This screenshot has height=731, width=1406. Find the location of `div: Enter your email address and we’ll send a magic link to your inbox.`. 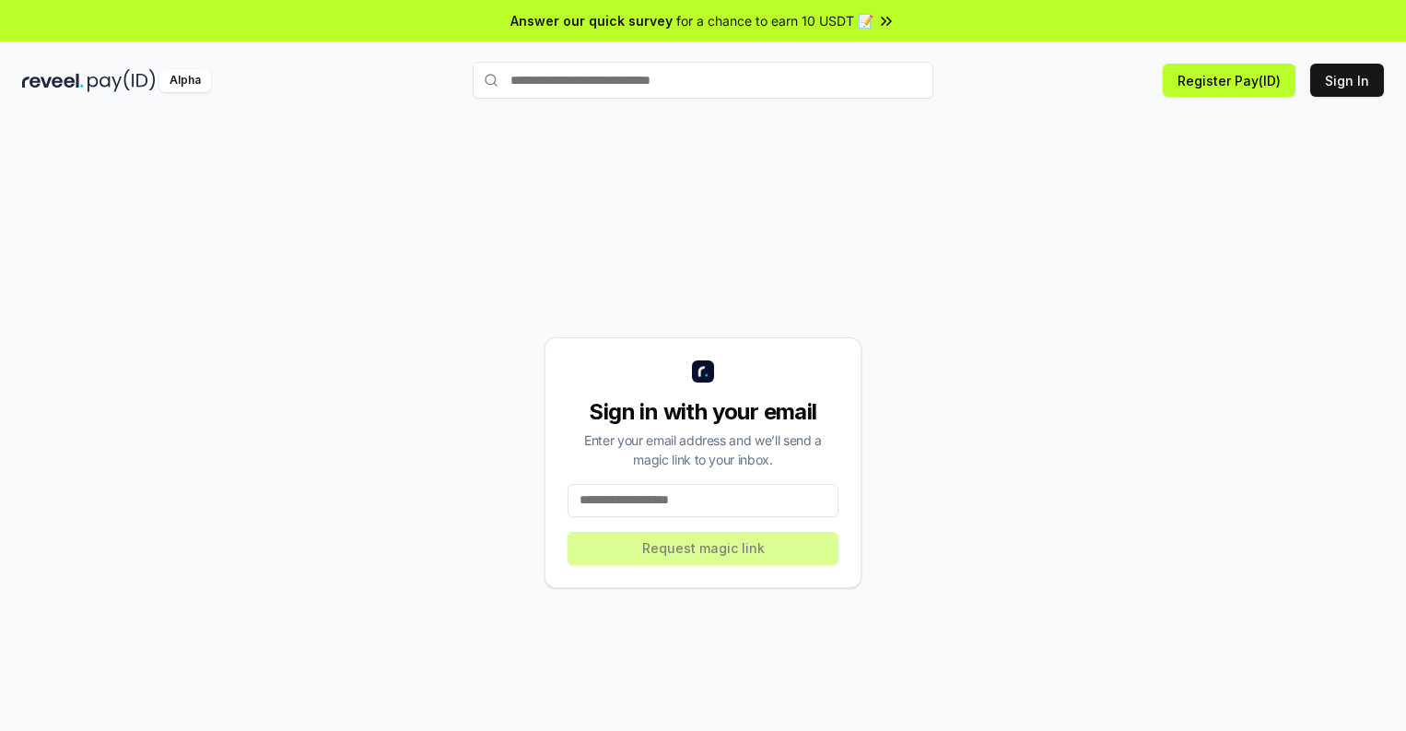

div: Enter your email address and we’ll send a magic link to your inbox. is located at coordinates (703, 450).